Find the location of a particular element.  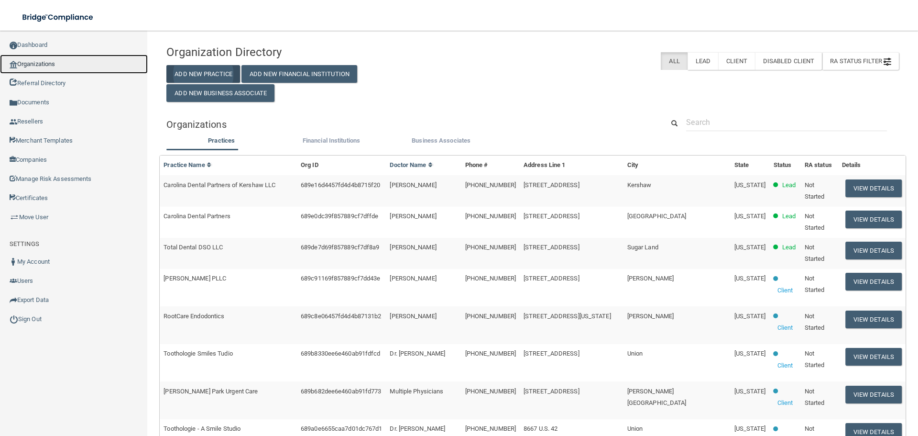

span: 689c91169f857889cf7dd43e is located at coordinates (340, 278).